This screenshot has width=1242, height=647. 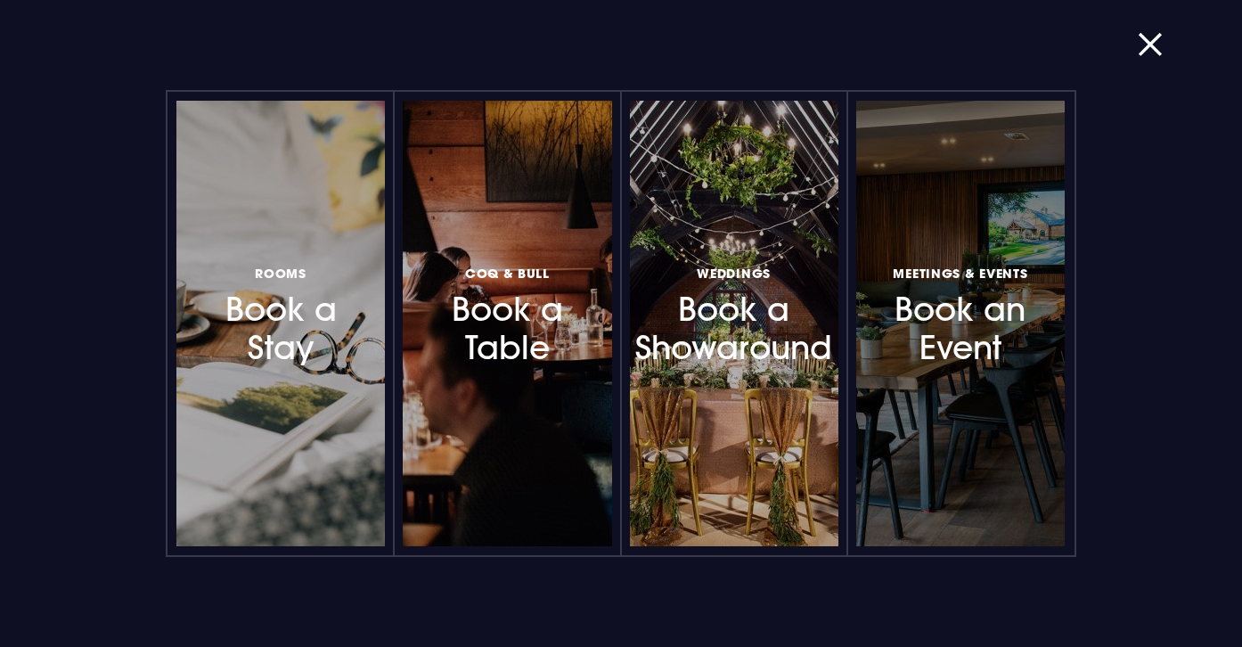 What do you see at coordinates (281, 314) in the screenshot?
I see `h3: Book a Stay` at bounding box center [281, 314].